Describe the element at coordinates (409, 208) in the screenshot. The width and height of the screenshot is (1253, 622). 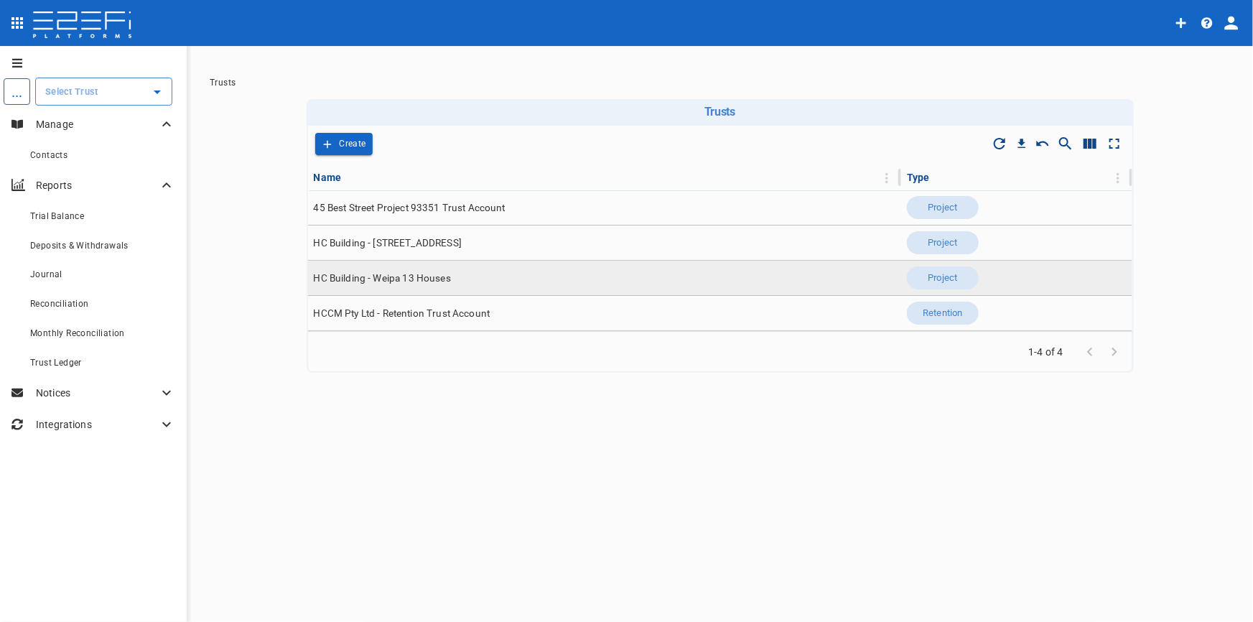
I see `span: 45 Best Street Project 93351 Trust Account` at that location.